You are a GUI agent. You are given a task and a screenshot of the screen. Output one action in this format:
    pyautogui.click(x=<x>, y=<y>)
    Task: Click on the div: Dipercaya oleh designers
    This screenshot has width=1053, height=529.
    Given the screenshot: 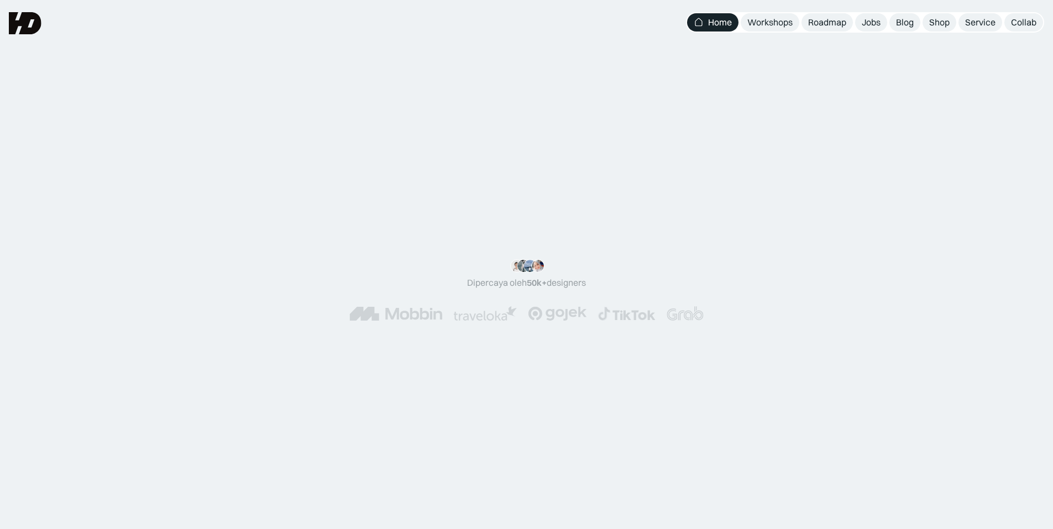 What is the action you would take?
    pyautogui.click(x=526, y=282)
    